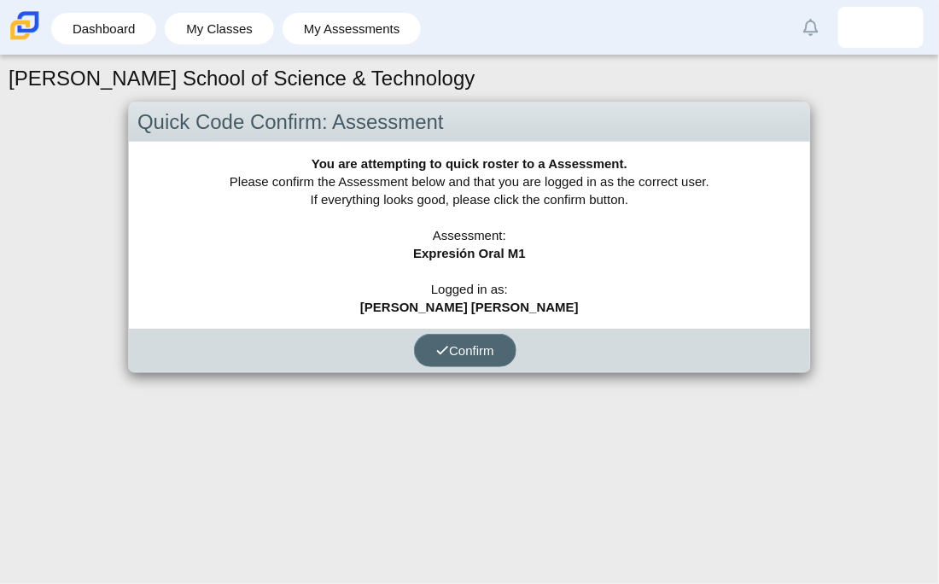 The height and width of the screenshot is (584, 939). I want to click on a: My Classes, so click(219, 28).